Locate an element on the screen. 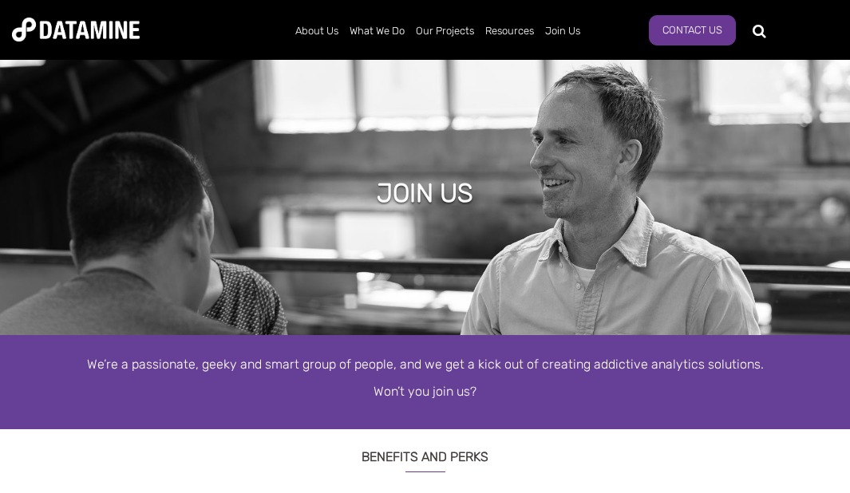  p: We’re a passionate, geeky and smart group of people, and we get a kick out of creating addictive ... is located at coordinates (424, 365).